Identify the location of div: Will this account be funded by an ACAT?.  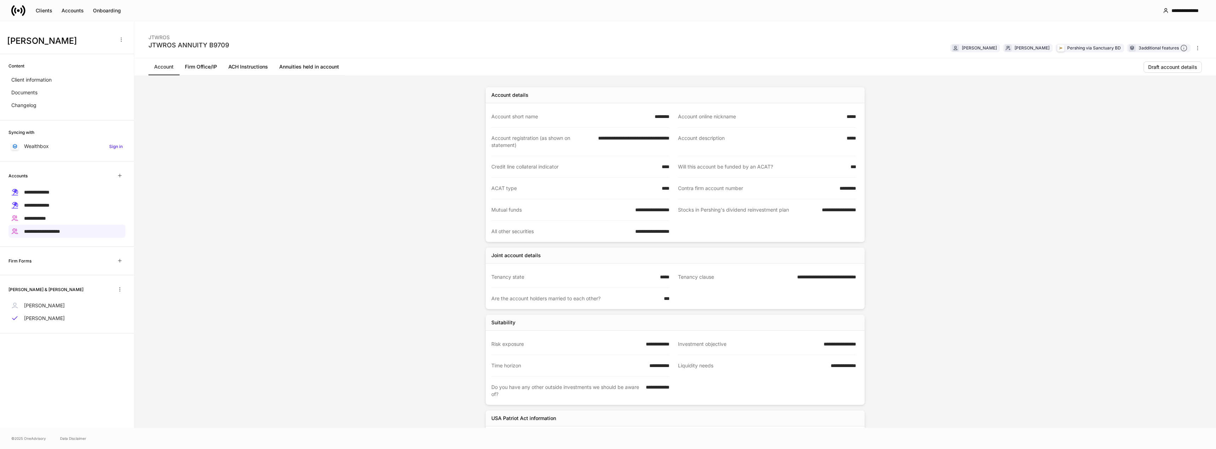
(762, 167).